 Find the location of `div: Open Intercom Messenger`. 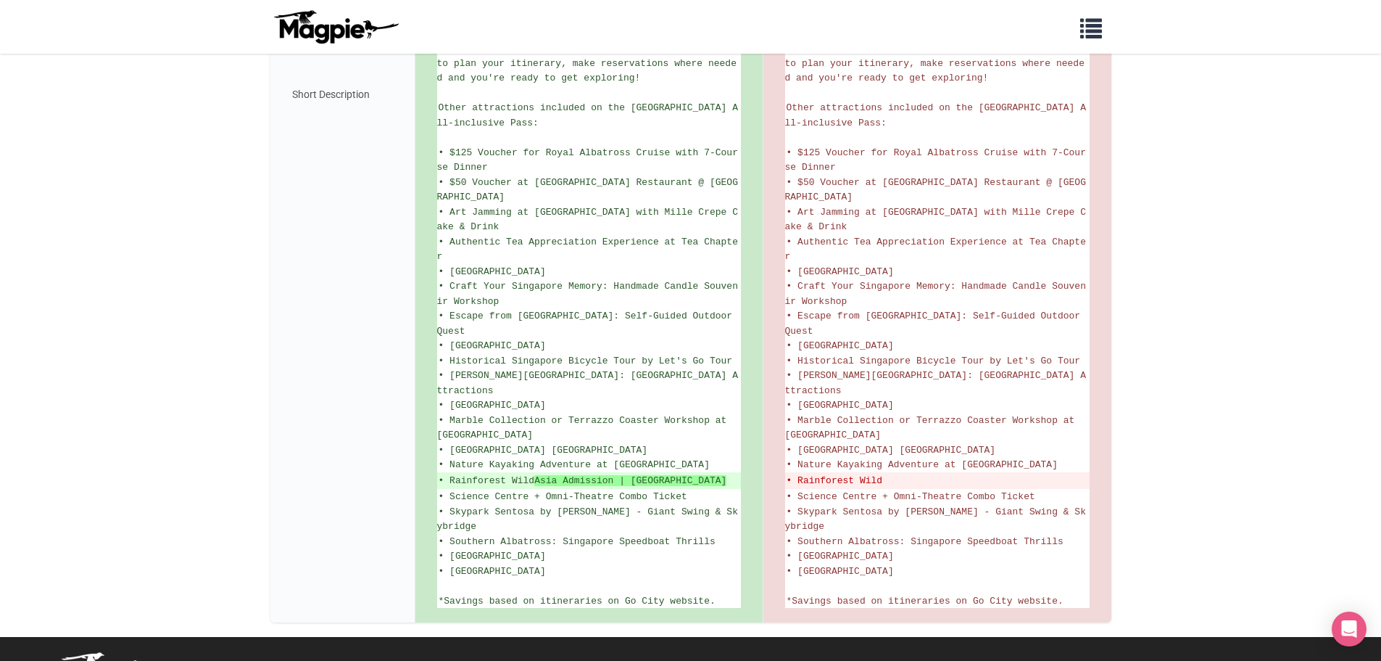

div: Open Intercom Messenger is located at coordinates (1349, 629).